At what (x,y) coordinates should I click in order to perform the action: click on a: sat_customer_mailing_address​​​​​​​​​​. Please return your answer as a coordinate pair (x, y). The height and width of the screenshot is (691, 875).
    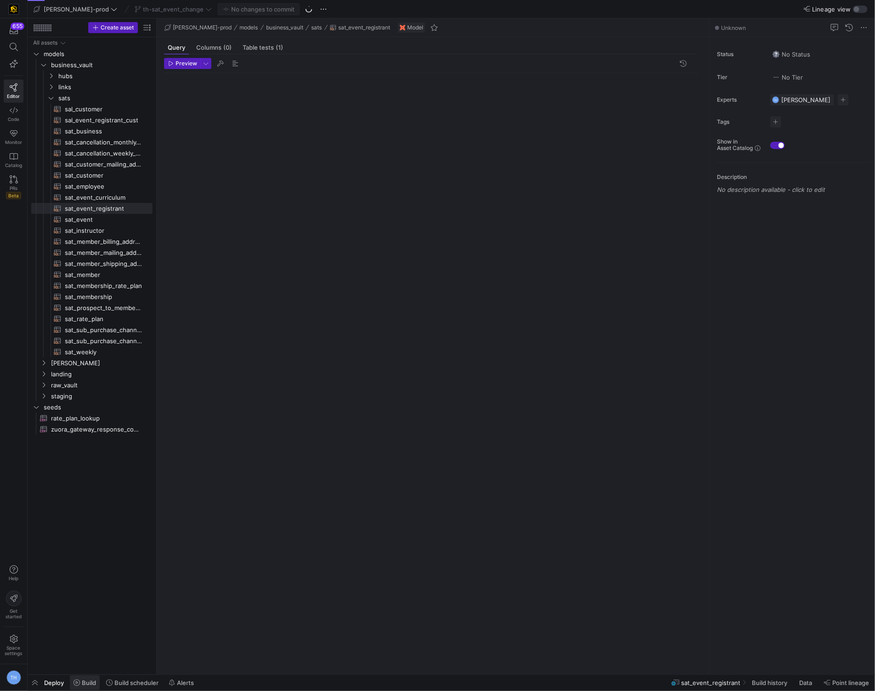
    Looking at the image, I should click on (92, 164).